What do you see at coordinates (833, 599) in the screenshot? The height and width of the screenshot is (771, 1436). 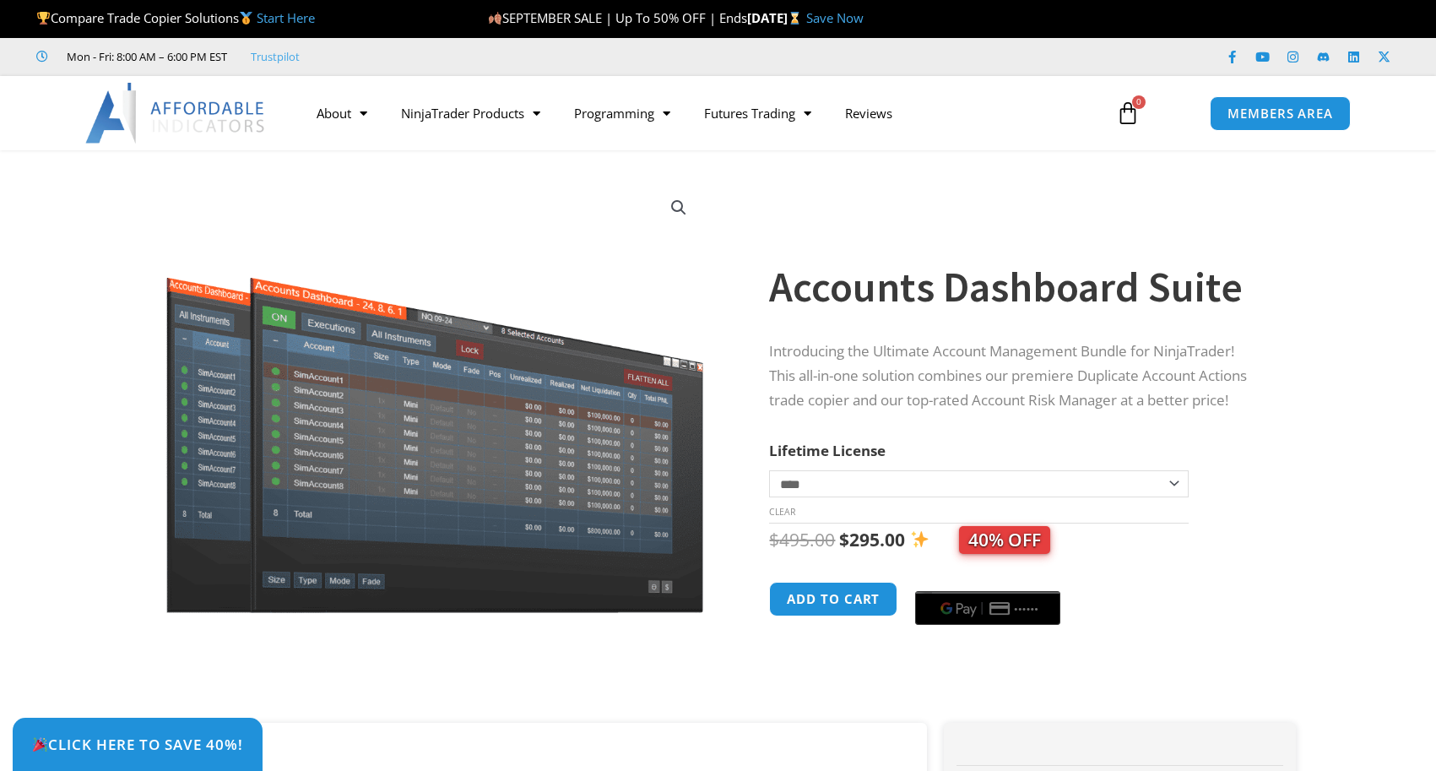 I see `button: Add to cart` at bounding box center [833, 599].